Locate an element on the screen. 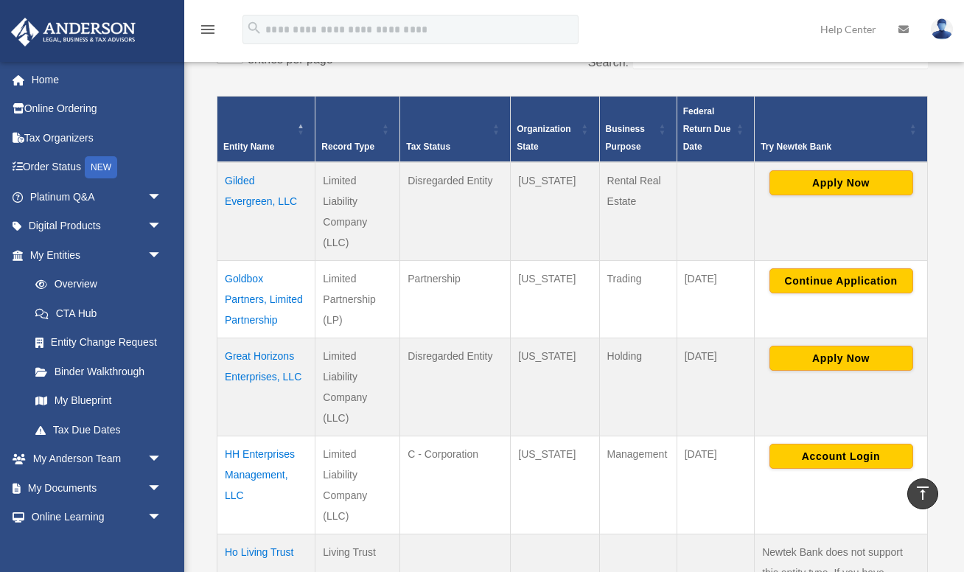  button: Account Login is located at coordinates (841, 456).